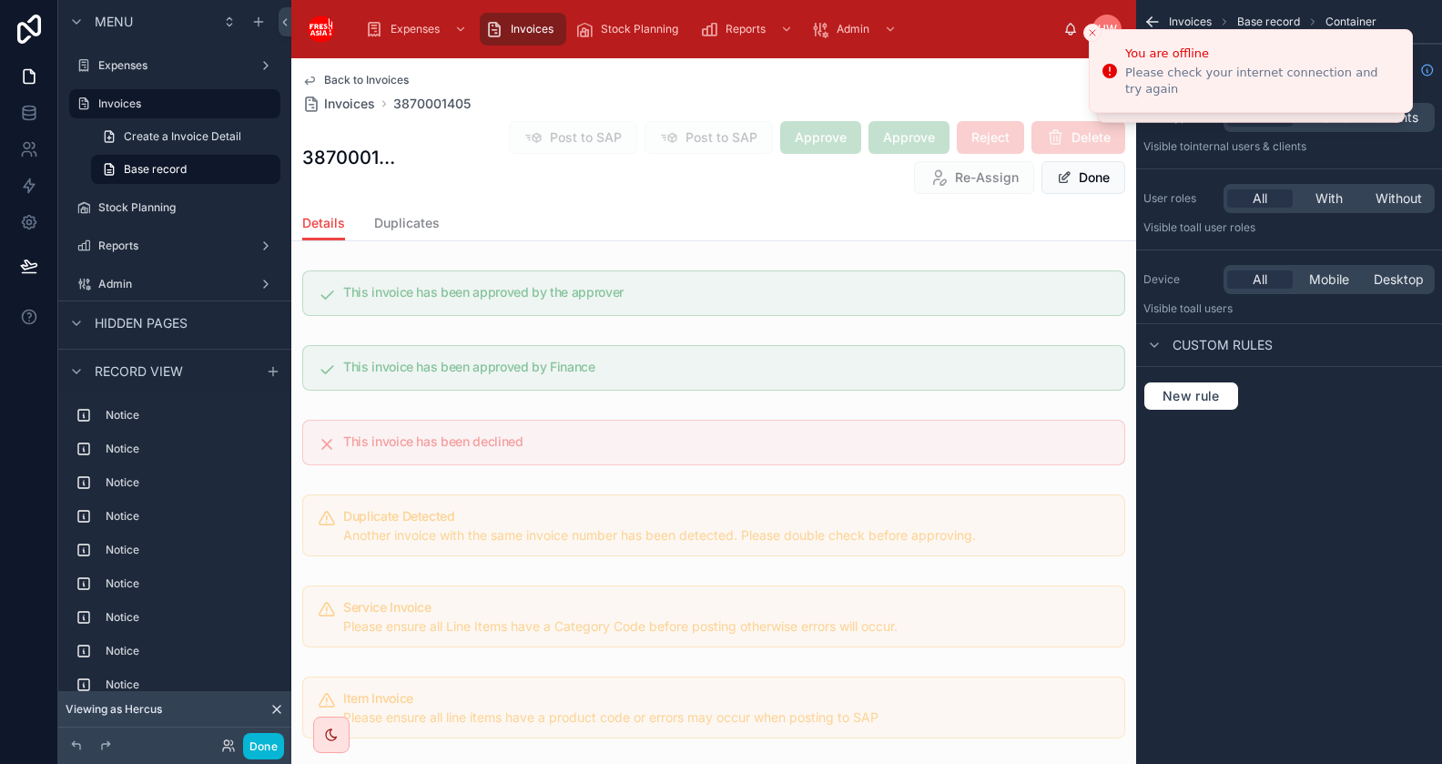  Describe the element at coordinates (323, 223) in the screenshot. I see `span: Details` at that location.